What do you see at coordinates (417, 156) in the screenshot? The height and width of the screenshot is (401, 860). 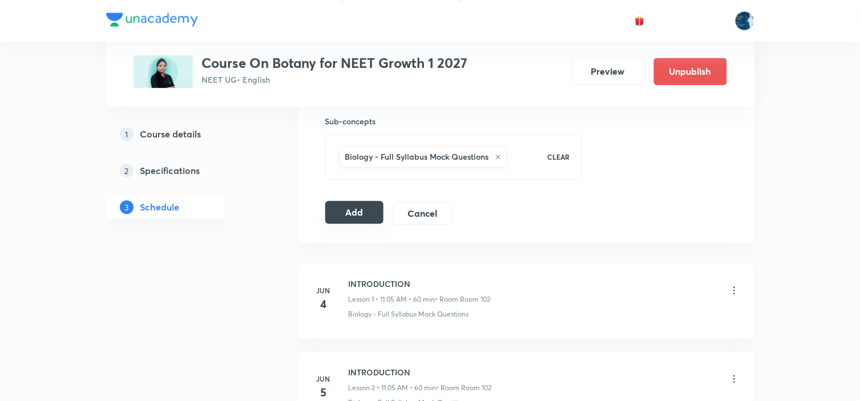 I see `h6: Biology - Full Syllabus Mock Questions` at bounding box center [417, 156].